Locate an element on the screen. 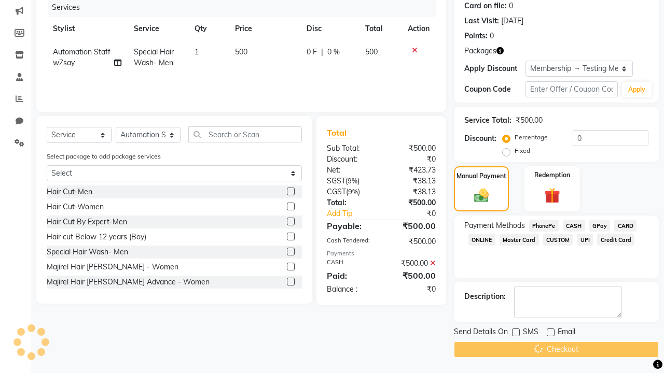 This screenshot has height=373, width=664. div: Card on file: is located at coordinates (485, 6).